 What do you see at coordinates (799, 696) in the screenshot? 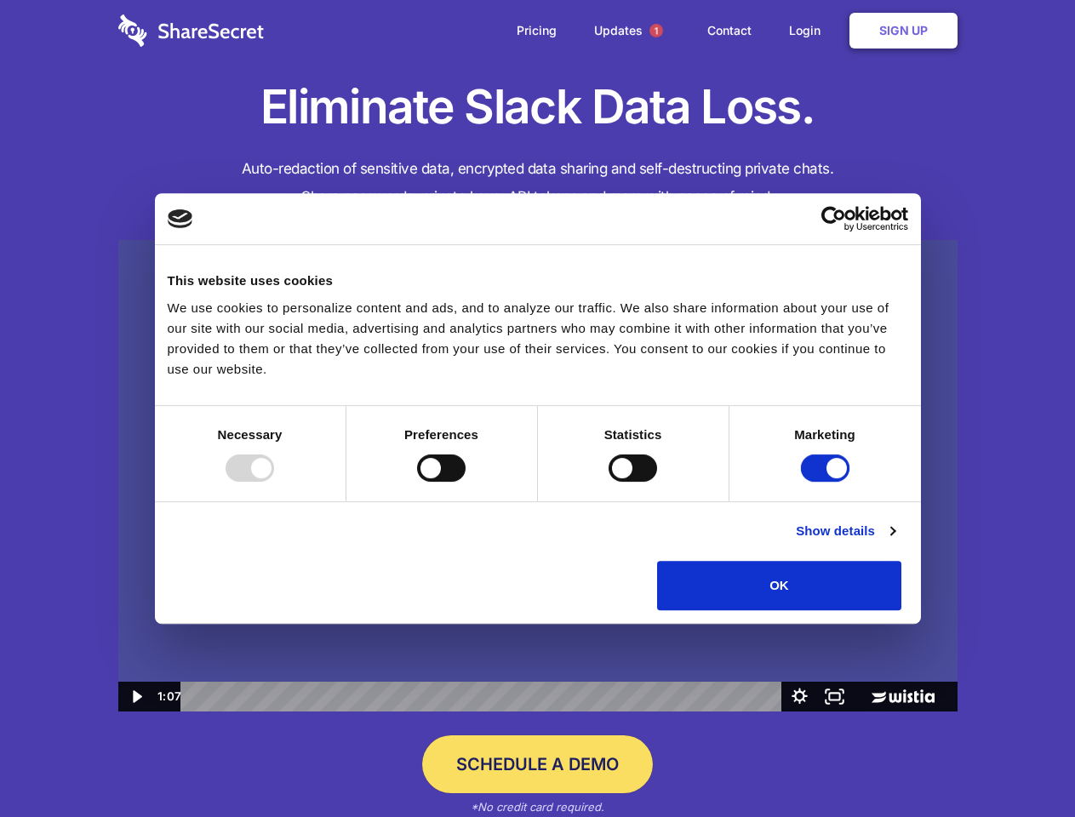
I see `button: Show settings menu` at bounding box center [799, 696].